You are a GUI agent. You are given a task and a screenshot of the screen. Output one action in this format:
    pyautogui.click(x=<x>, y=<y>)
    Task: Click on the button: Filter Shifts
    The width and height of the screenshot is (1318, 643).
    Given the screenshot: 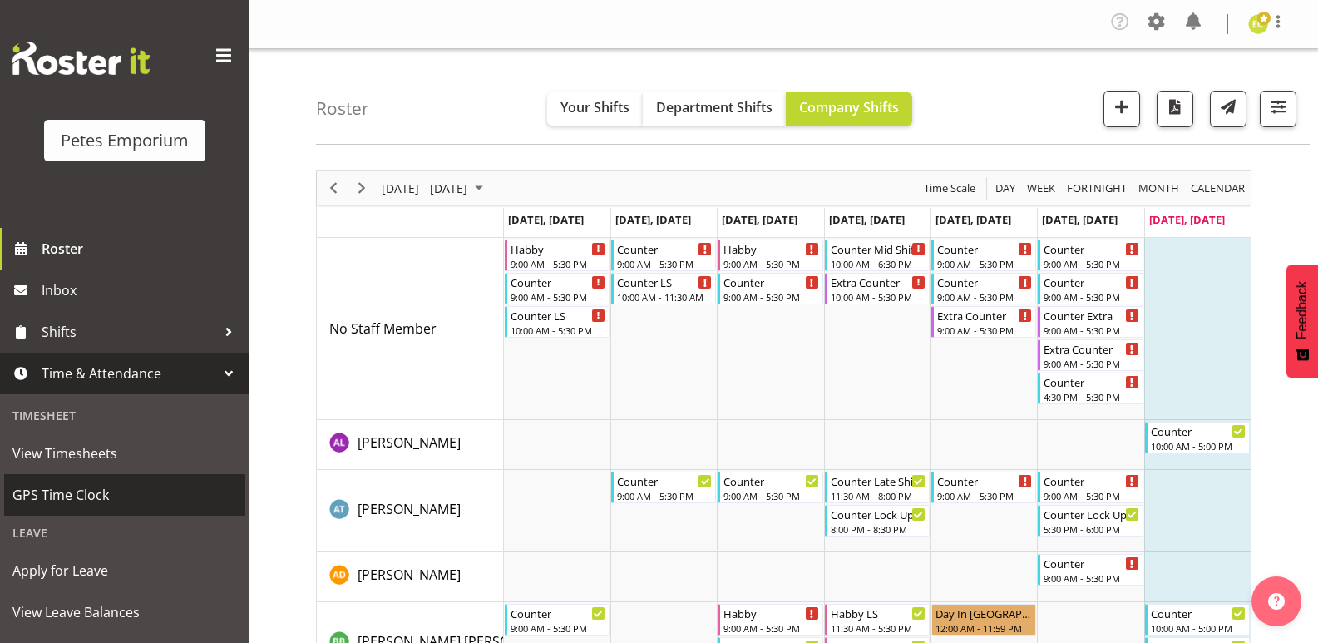 What is the action you would take?
    pyautogui.click(x=1279, y=109)
    